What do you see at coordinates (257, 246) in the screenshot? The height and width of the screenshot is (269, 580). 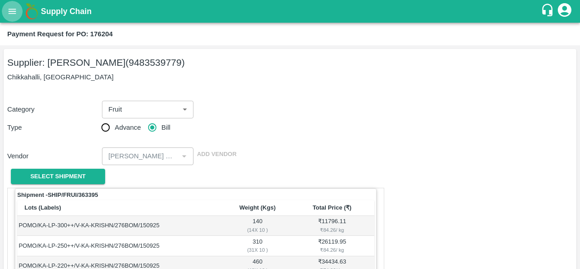 I see `td: 310` at bounding box center [257, 246].